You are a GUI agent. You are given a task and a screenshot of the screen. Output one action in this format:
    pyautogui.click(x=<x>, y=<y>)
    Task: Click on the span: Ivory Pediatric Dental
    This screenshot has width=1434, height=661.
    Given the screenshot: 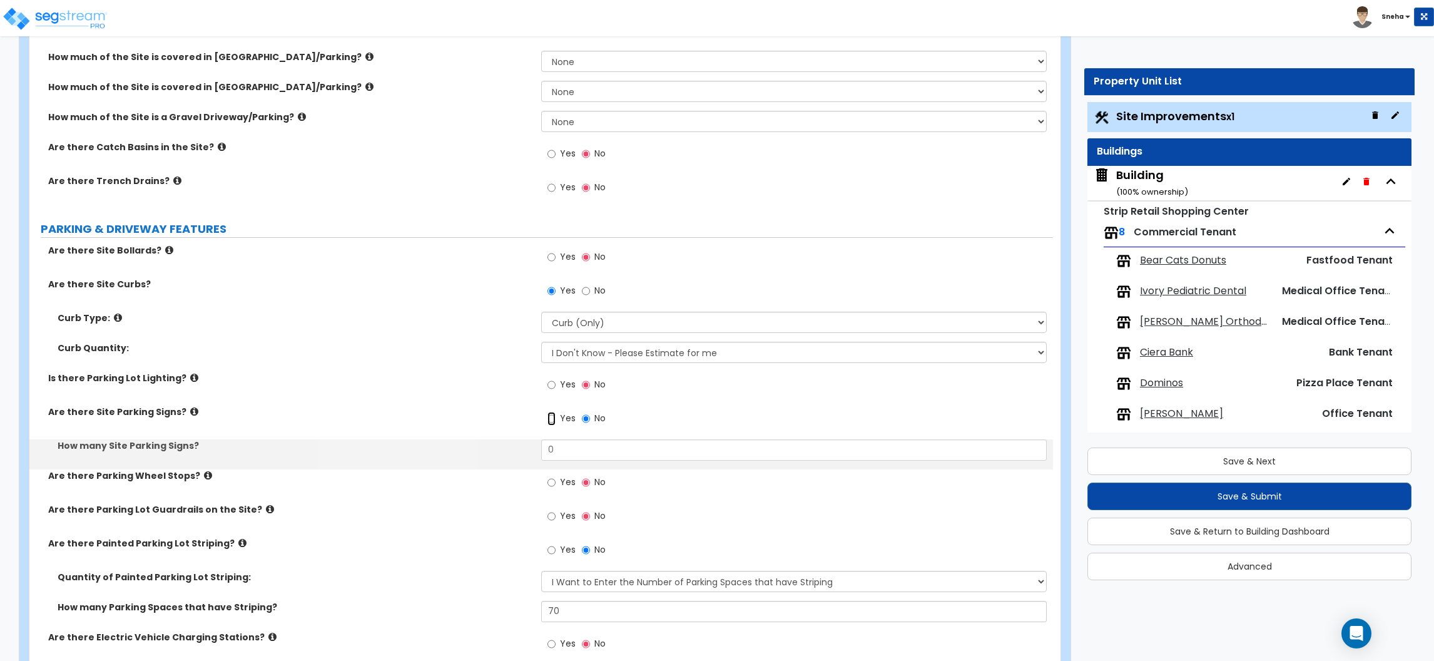 What is the action you would take?
    pyautogui.click(x=1193, y=291)
    